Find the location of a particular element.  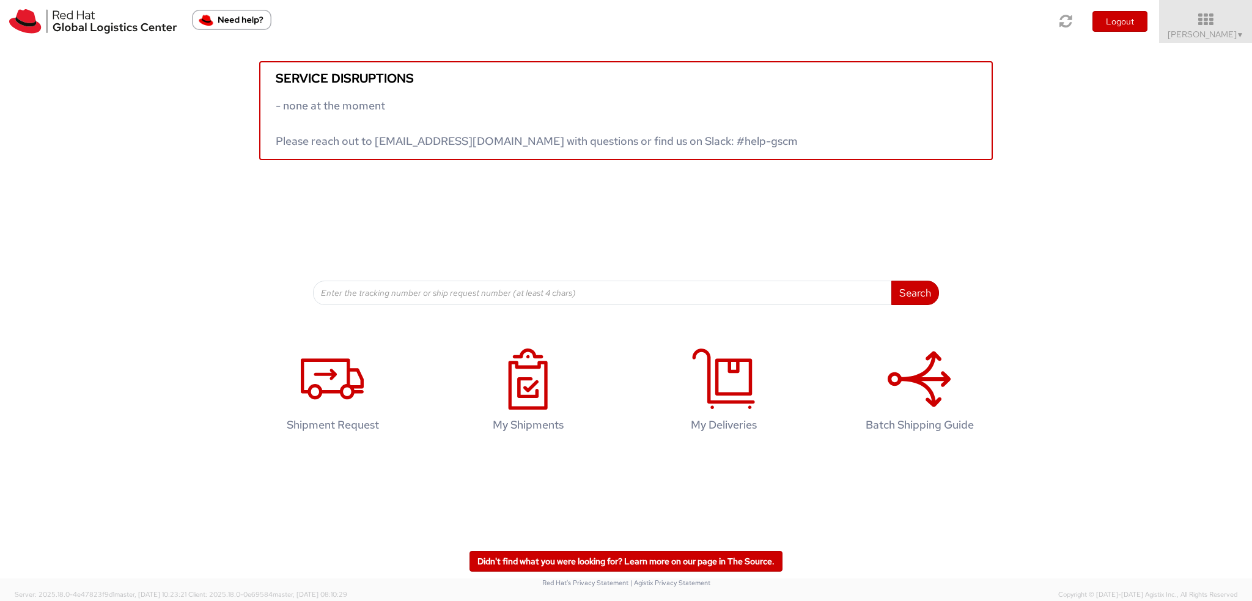

input: Enter the tracking number or ship request number (at least 4 chars) is located at coordinates (602, 293).